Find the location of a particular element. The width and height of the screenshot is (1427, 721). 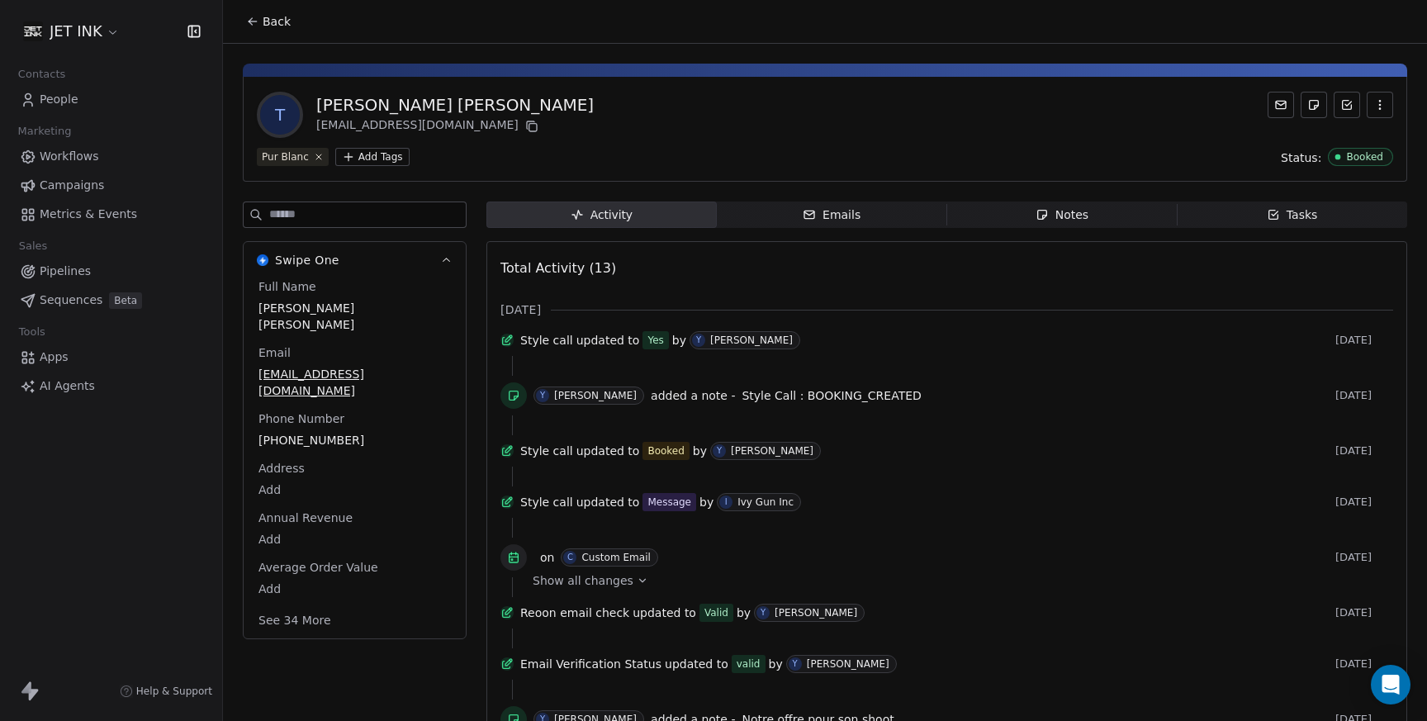

div: Emails is located at coordinates (832, 215).